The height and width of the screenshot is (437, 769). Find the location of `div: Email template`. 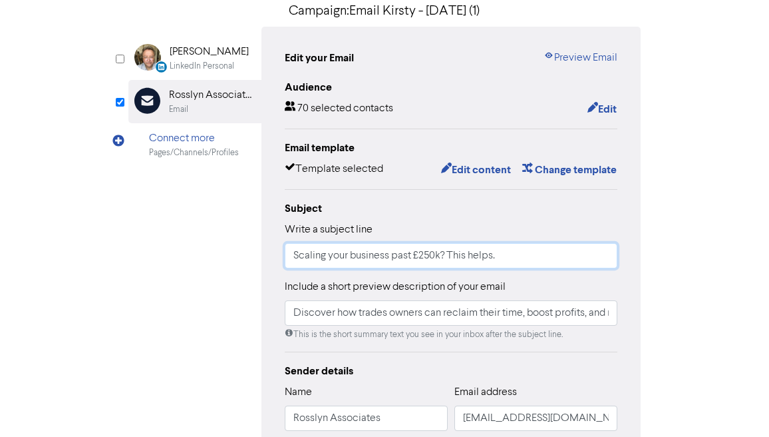

div: Email template is located at coordinates (451, 148).